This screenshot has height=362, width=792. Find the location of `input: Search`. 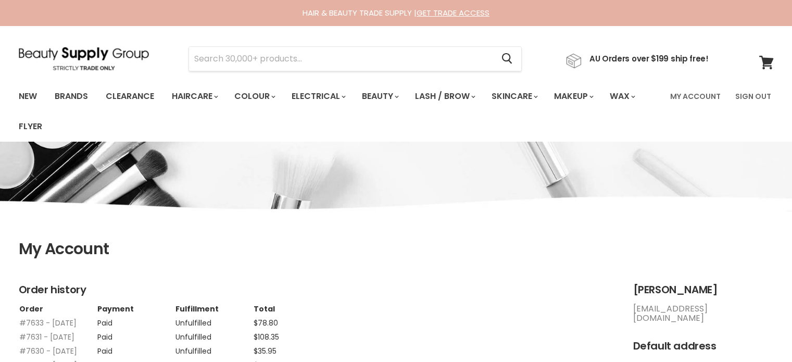

input: Search is located at coordinates (341, 59).